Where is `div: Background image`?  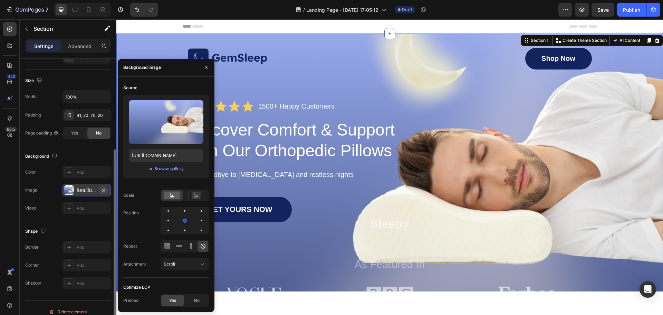
div: Background image is located at coordinates (142, 67).